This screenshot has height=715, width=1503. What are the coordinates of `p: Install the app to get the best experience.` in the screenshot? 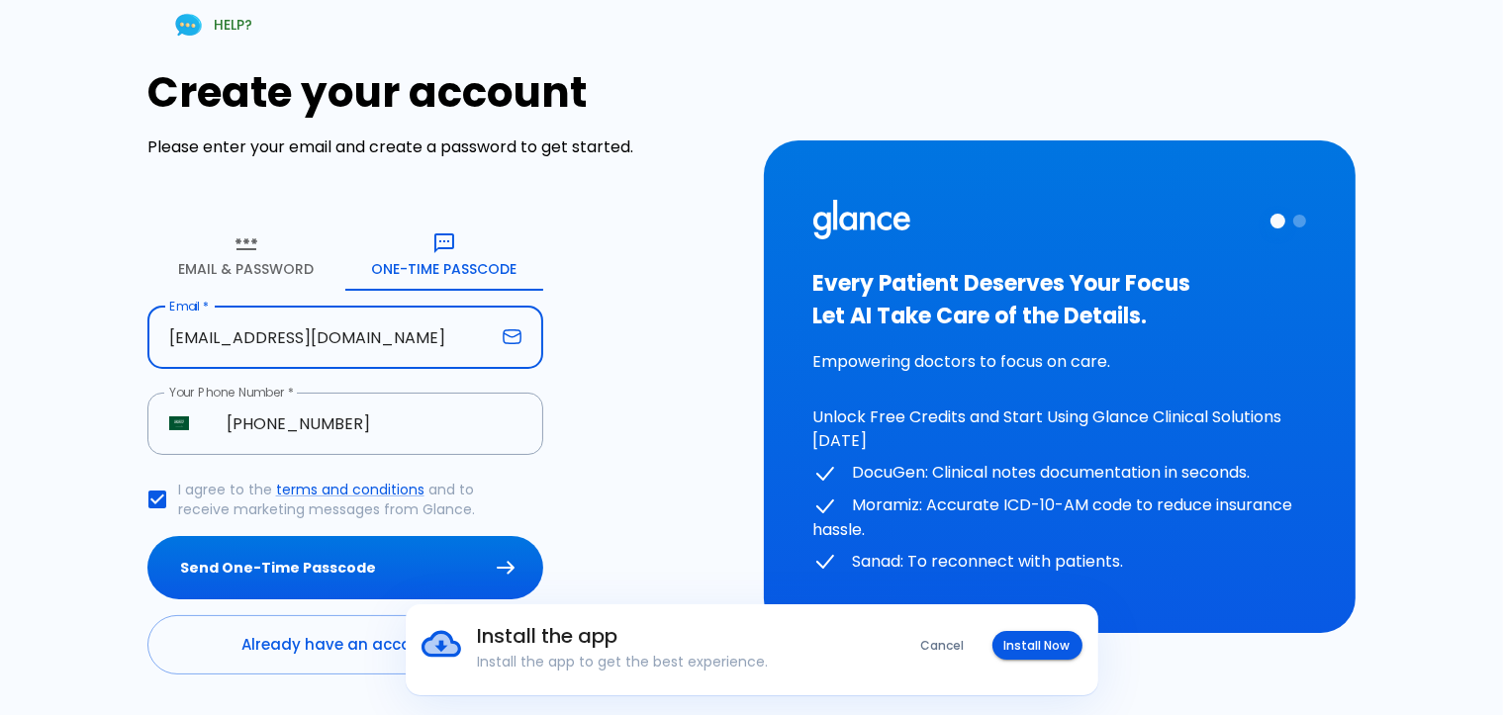 It's located at (667, 662).